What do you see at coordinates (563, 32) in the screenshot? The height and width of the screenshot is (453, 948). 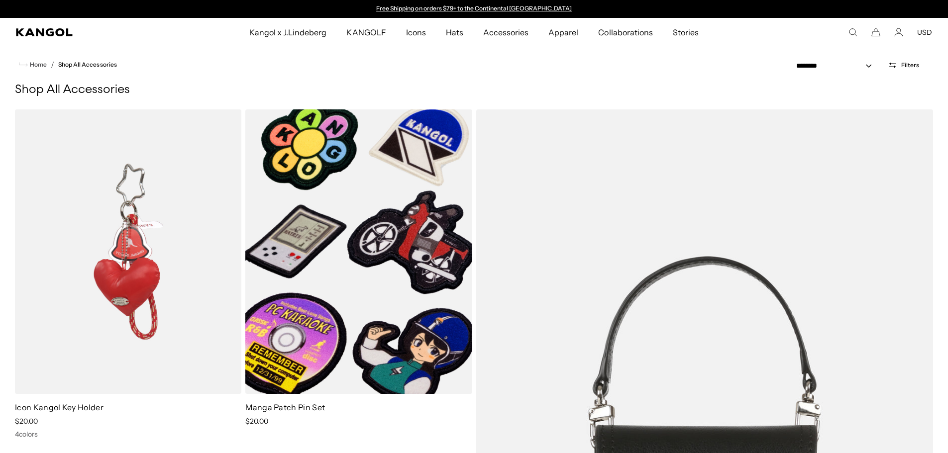 I see `a: Apparel` at bounding box center [563, 32].